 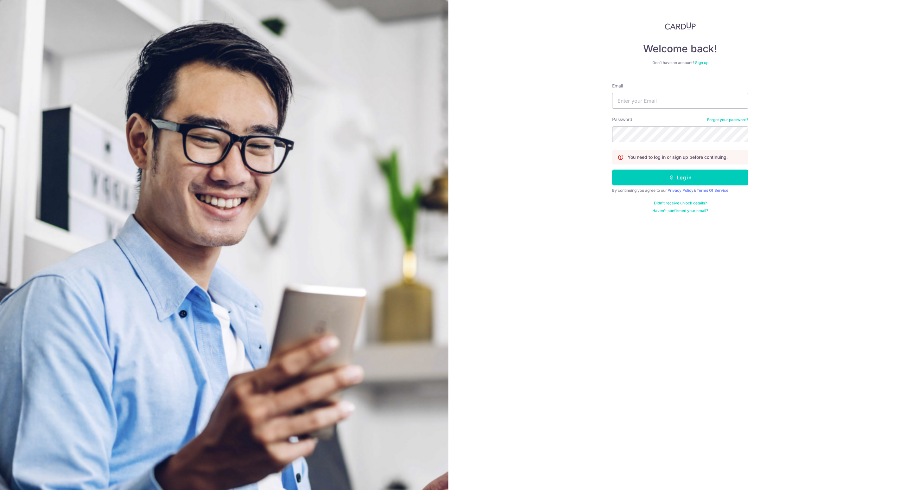 I want to click on a: Forgot your password?, so click(x=728, y=120).